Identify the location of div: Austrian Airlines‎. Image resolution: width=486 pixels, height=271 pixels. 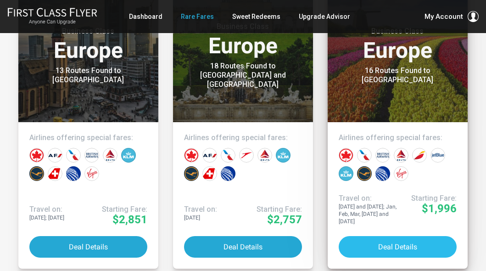
(247, 155).